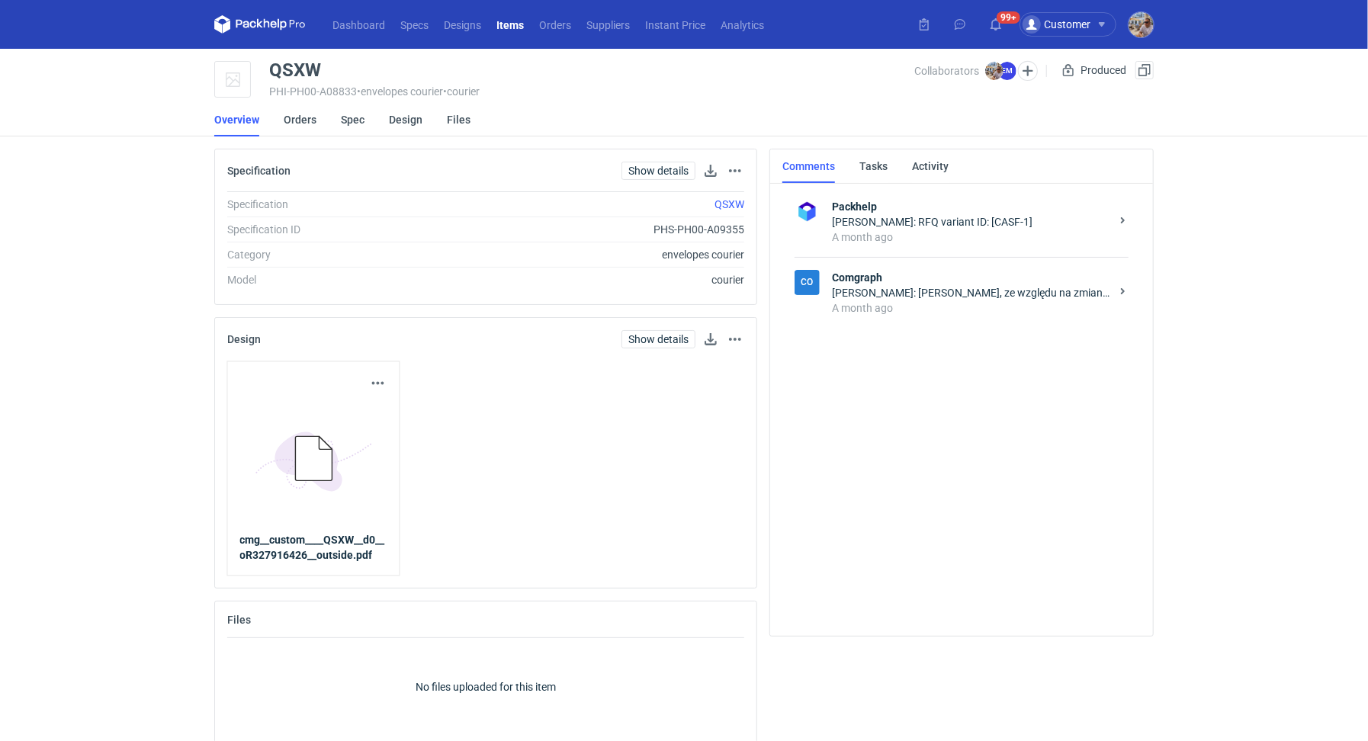 This screenshot has width=1368, height=741. What do you see at coordinates (996, 24) in the screenshot?
I see `button: 99+` at bounding box center [996, 24].